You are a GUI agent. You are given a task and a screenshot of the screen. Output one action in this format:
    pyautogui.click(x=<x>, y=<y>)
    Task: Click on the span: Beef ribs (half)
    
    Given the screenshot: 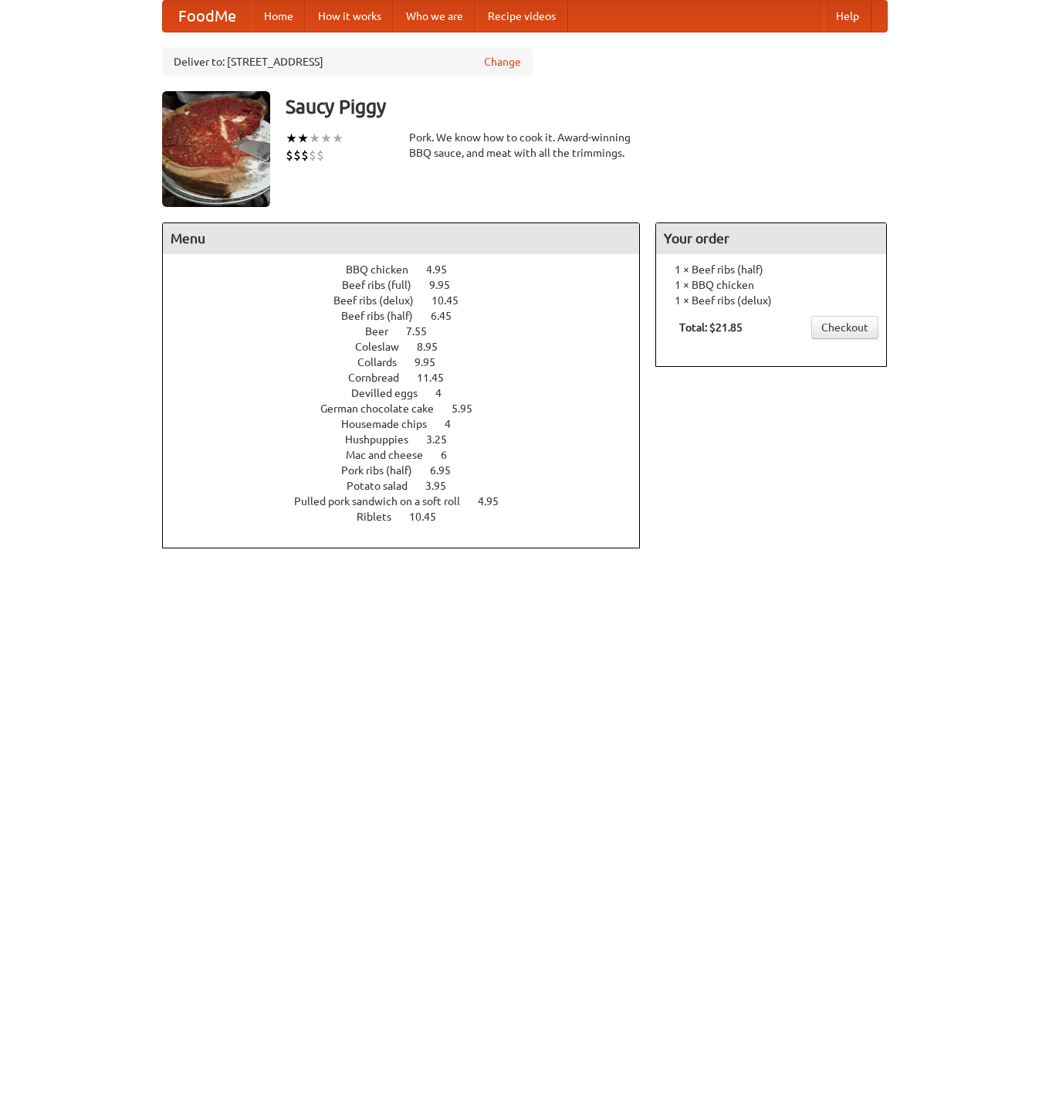 What is the action you would take?
    pyautogui.click(x=385, y=316)
    